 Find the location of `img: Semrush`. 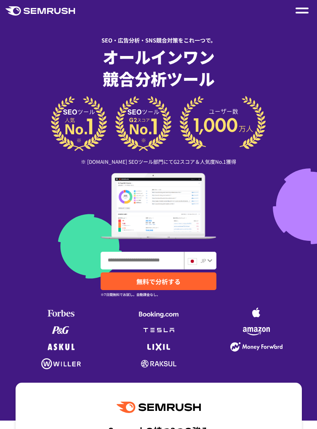

img: Semrush is located at coordinates (159, 407).